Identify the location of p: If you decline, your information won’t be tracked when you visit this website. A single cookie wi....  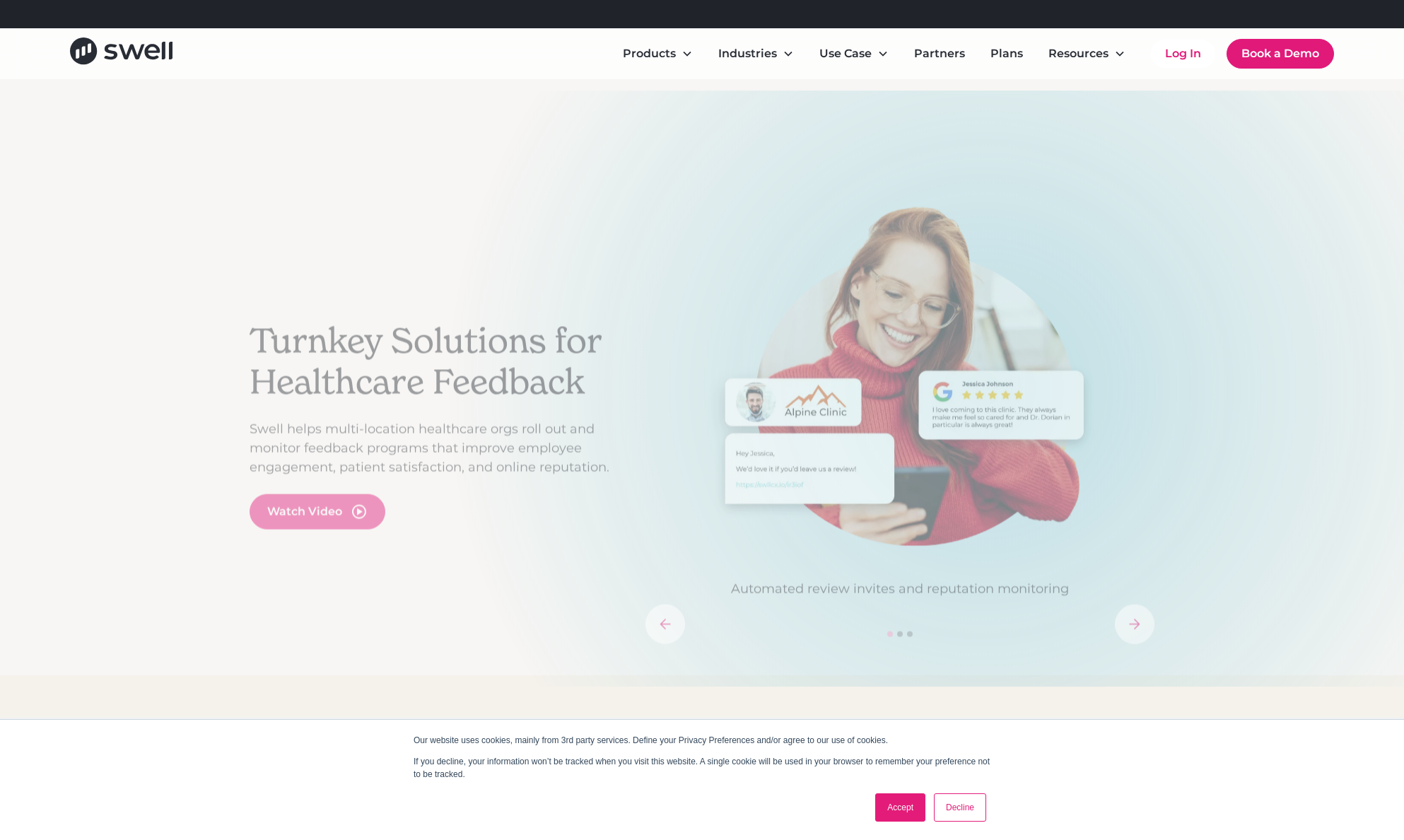
(702, 768).